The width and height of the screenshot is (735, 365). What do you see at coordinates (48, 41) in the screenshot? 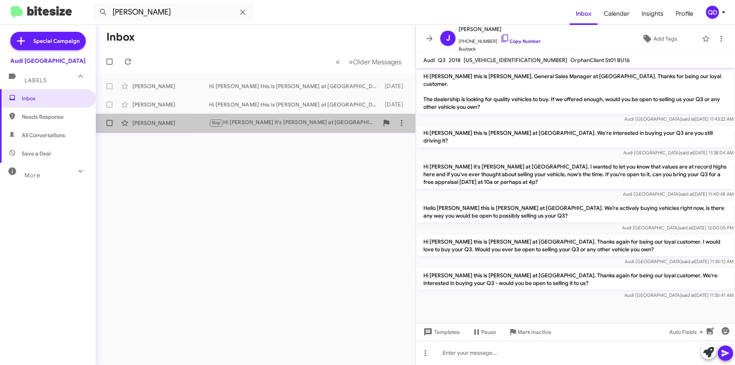
I see `a: Special Campaign` at bounding box center [48, 41].